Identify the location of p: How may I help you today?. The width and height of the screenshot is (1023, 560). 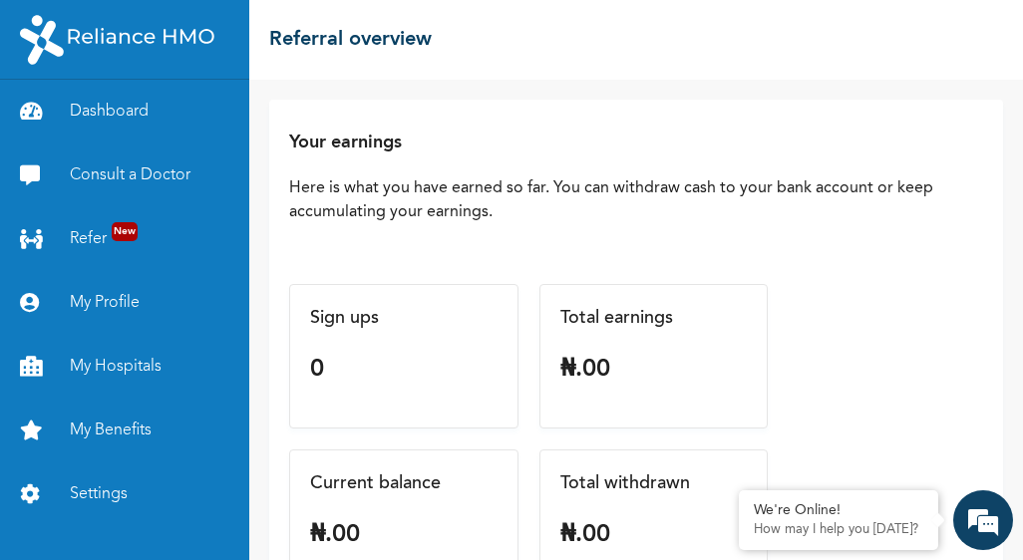
(838, 530).